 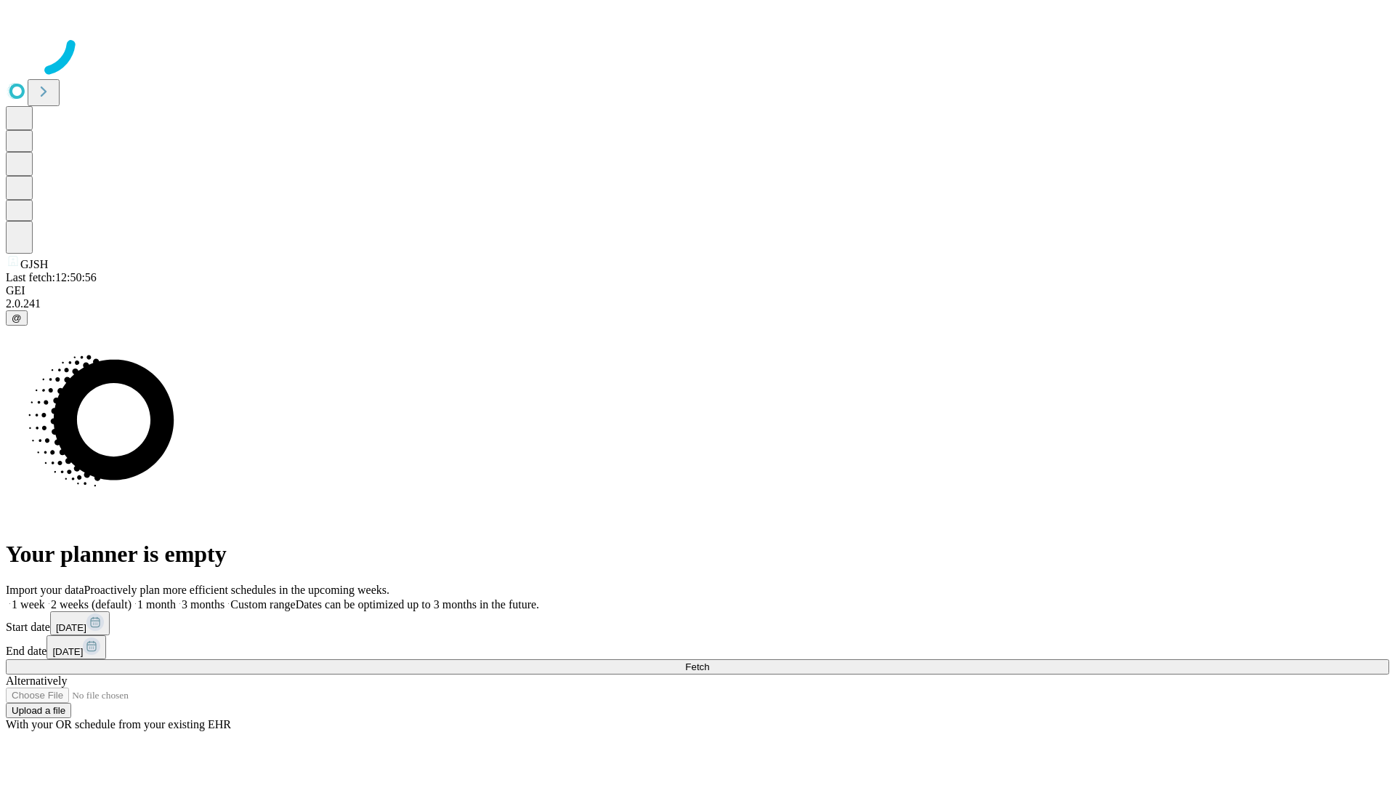 What do you see at coordinates (28, 604) in the screenshot?
I see `span: 1 week` at bounding box center [28, 604].